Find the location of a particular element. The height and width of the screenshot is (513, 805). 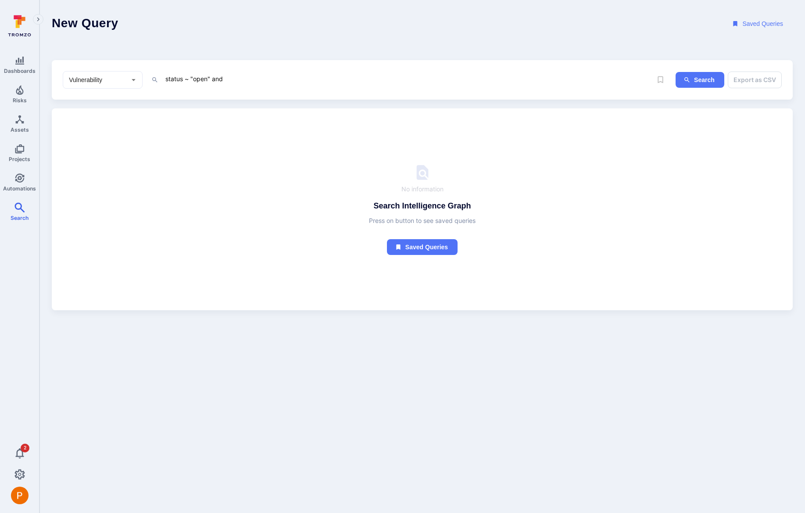

button: Open is located at coordinates (133, 79).